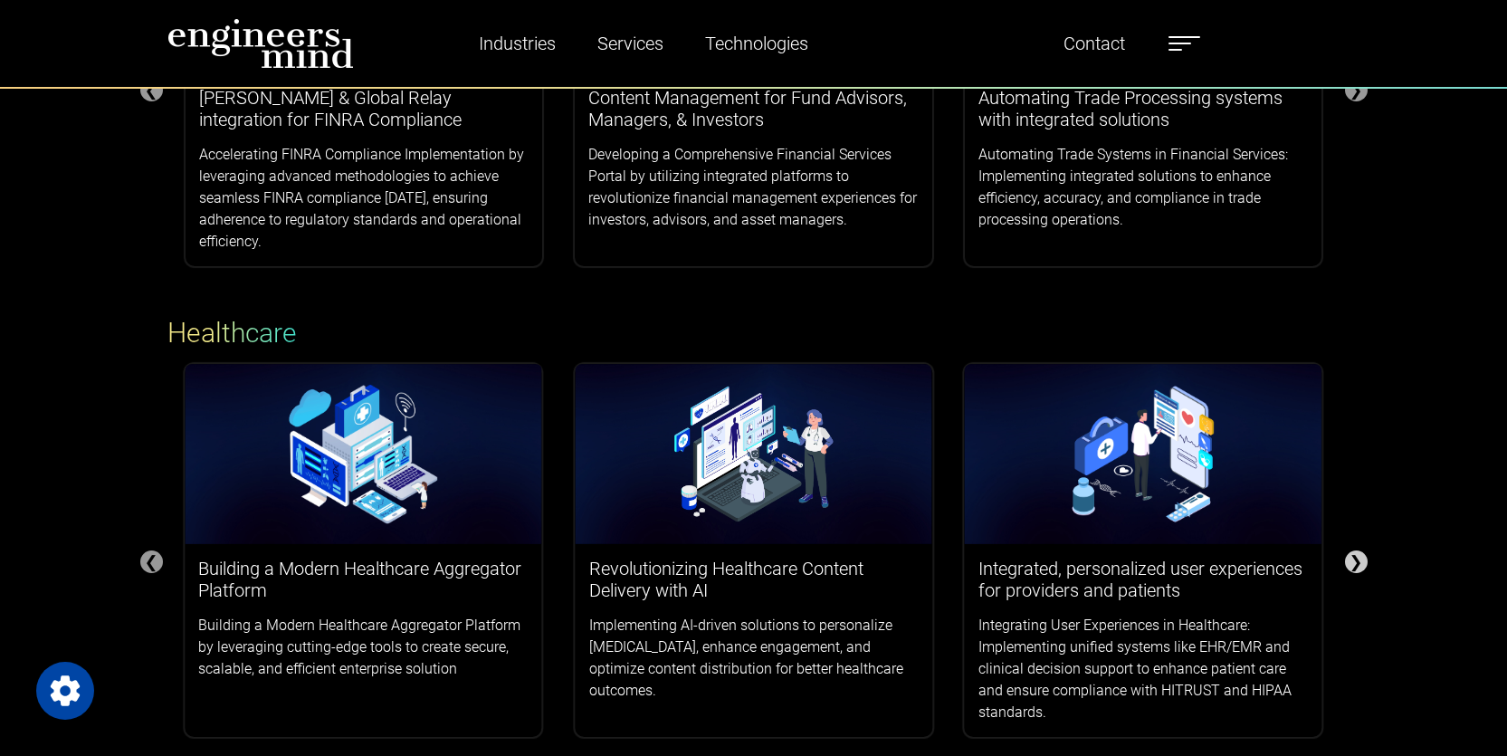 This screenshot has width=1507, height=756. I want to click on p: Building a Modern Healthcare Aggregator Platform by leveraging cutting-edge tools to create secur..., so click(363, 647).